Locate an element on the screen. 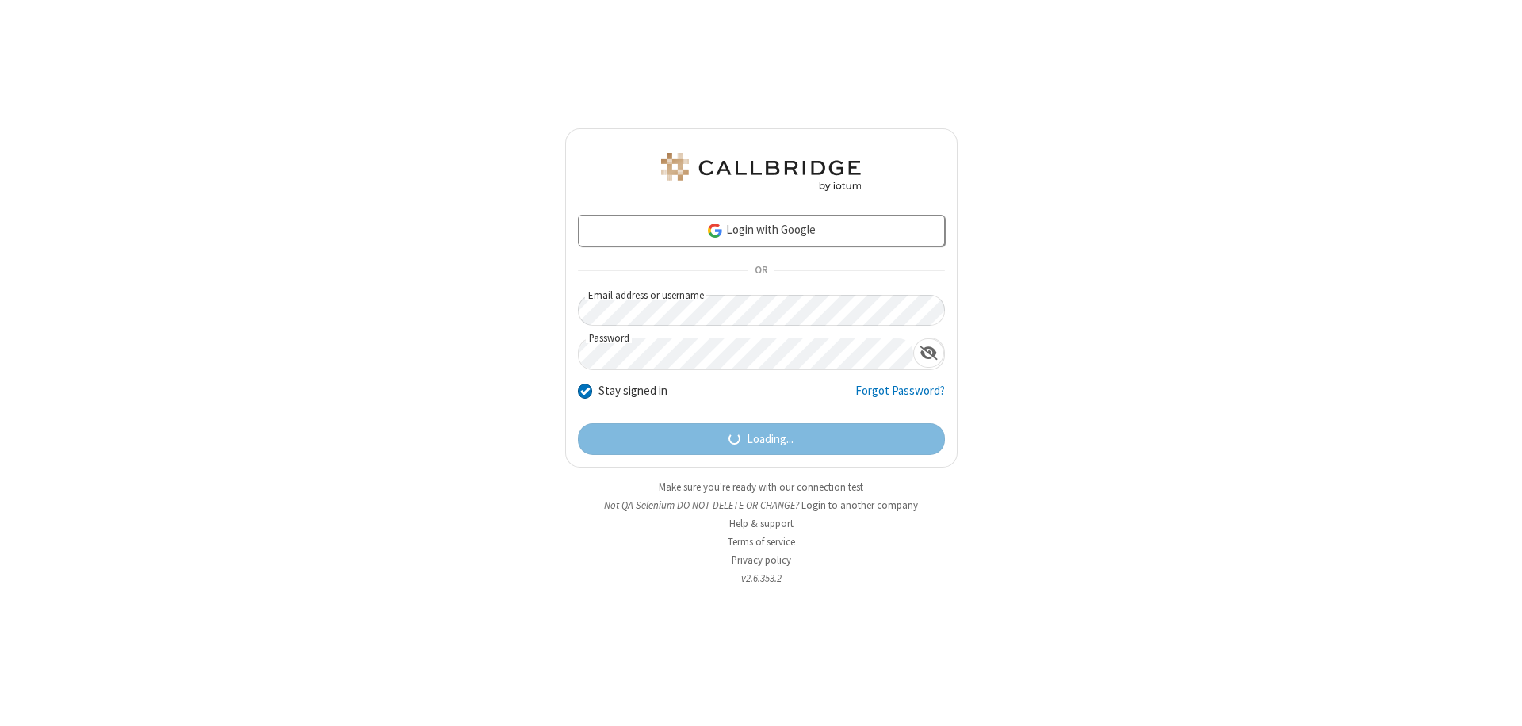 Image resolution: width=1522 pixels, height=726 pixels. li: v2.6.353.2 is located at coordinates (761, 578).